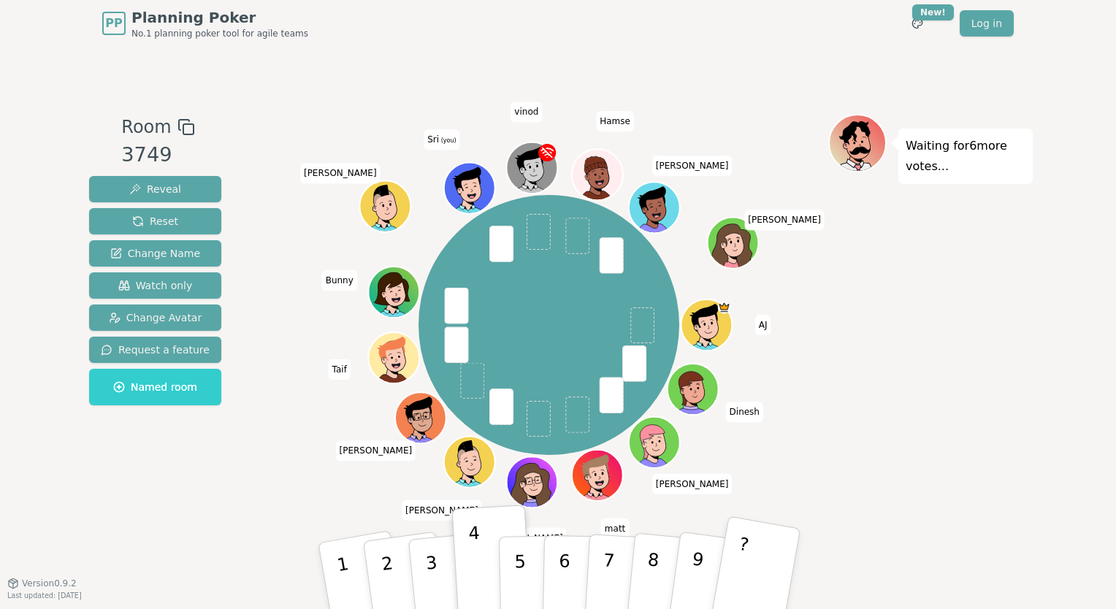 The height and width of the screenshot is (609, 1116). I want to click on button: Click to change your avatar, so click(470, 188).